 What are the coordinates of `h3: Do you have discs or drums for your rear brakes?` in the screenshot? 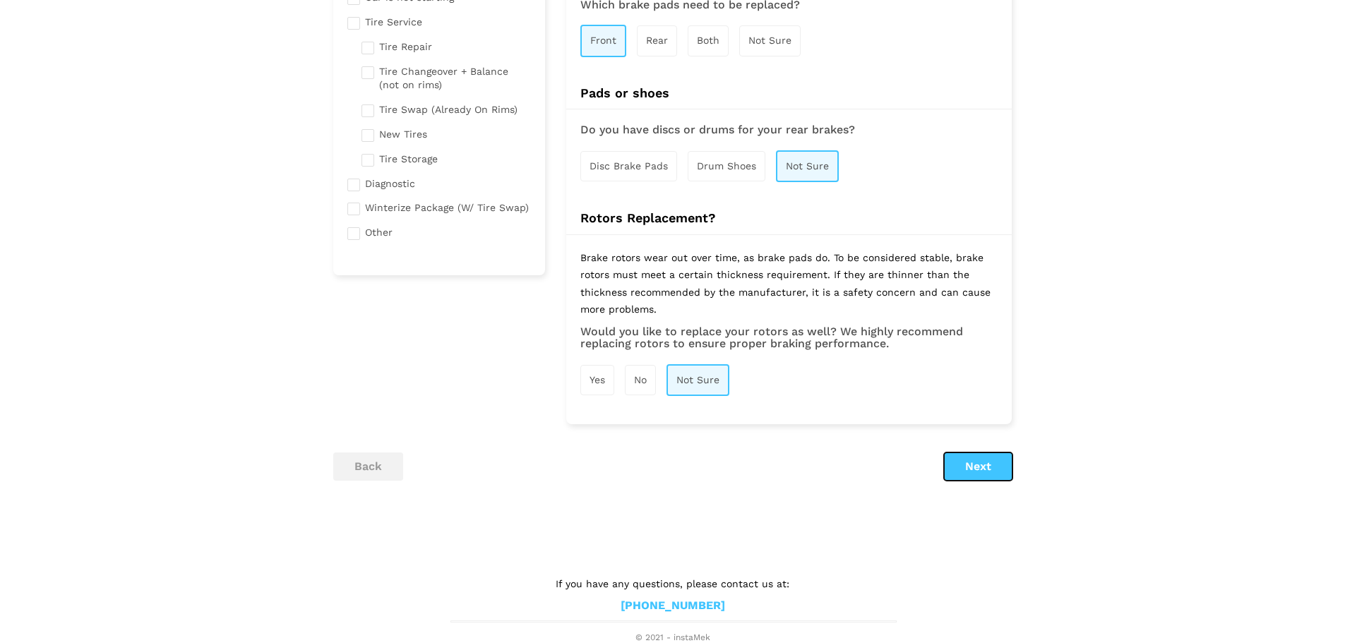 It's located at (788, 130).